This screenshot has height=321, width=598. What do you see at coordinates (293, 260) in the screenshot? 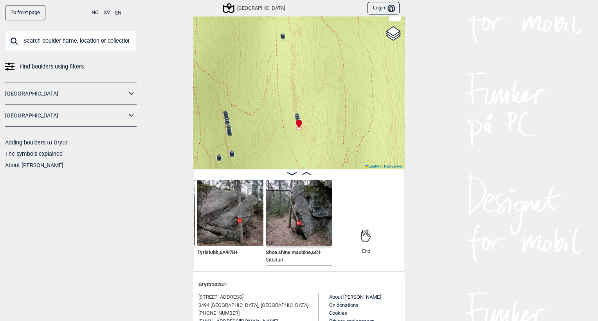
I see `p: Sittstart.` at bounding box center [293, 260].